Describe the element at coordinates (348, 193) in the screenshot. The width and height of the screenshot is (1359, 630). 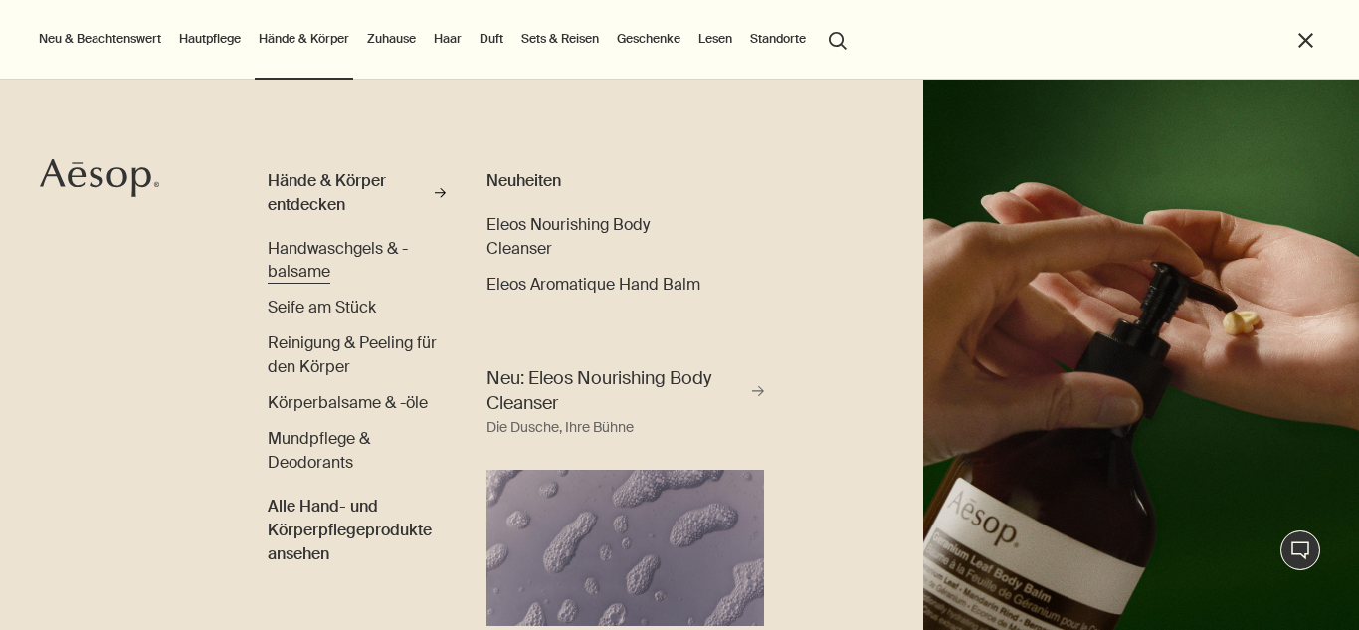
I see `div: Hände & Körper entdecken` at that location.